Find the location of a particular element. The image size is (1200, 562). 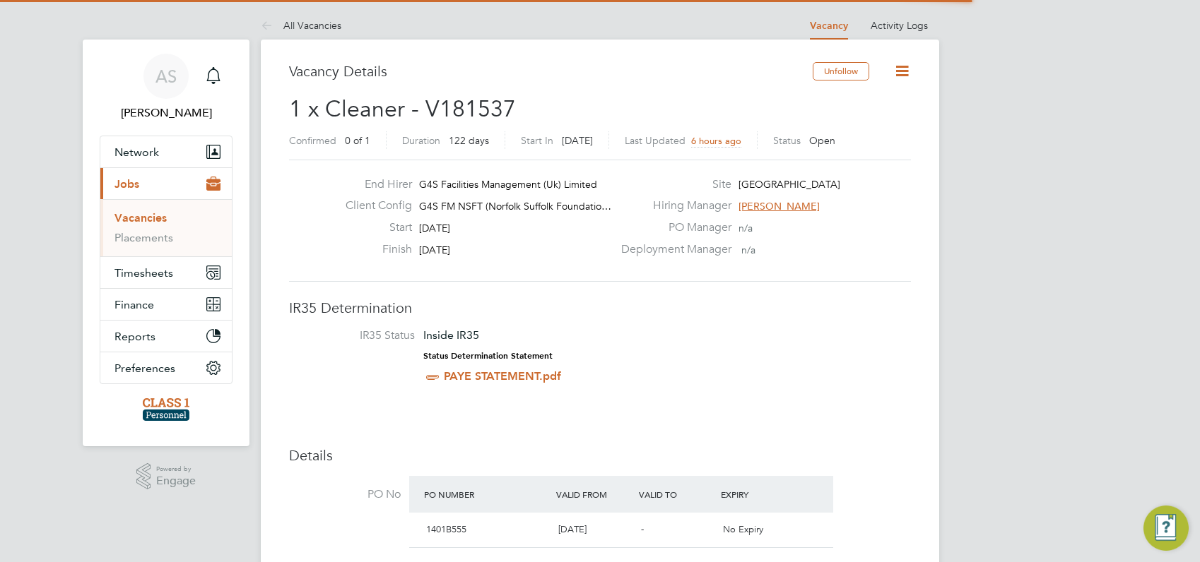

span: Jobs is located at coordinates (126, 184).